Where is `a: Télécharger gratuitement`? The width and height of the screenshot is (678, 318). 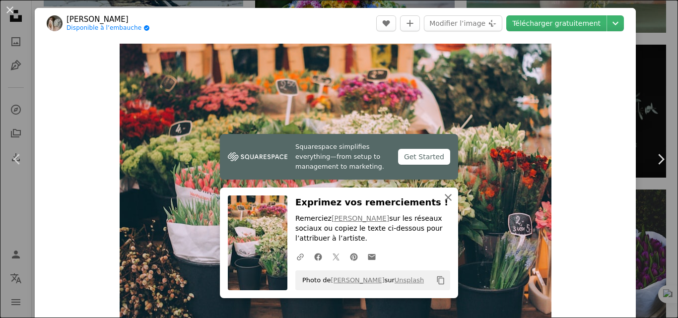 a: Télécharger gratuitement is located at coordinates (557, 23).